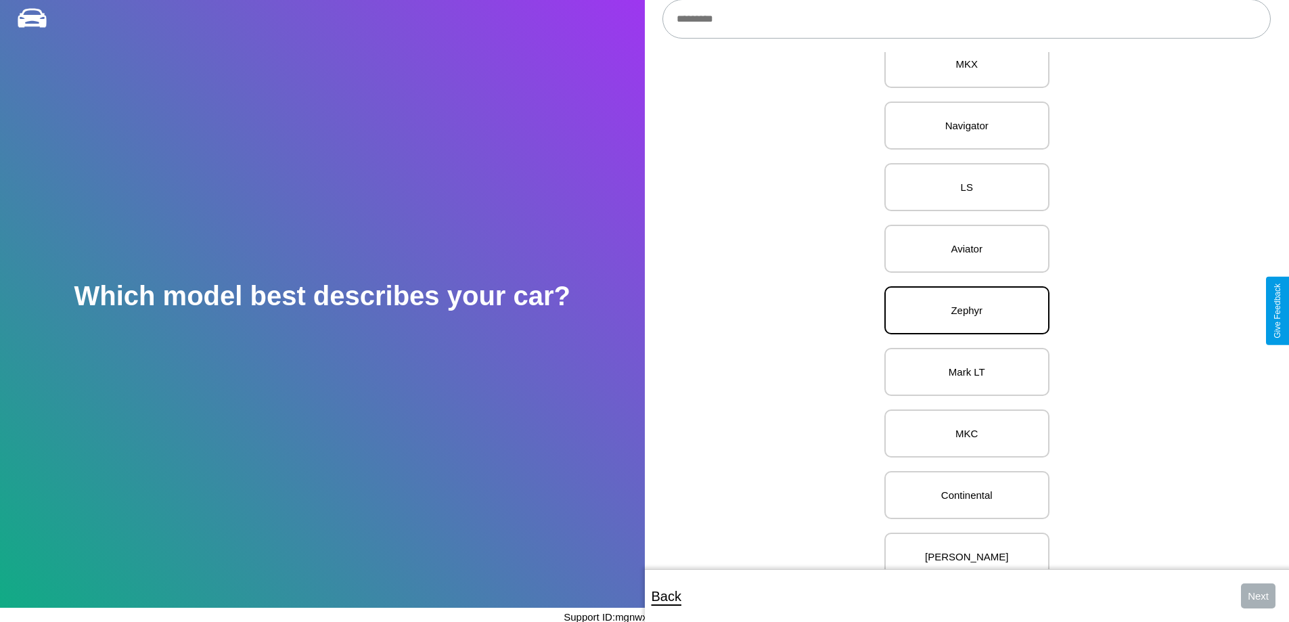 This screenshot has width=1289, height=622. I want to click on p: LS, so click(967, 187).